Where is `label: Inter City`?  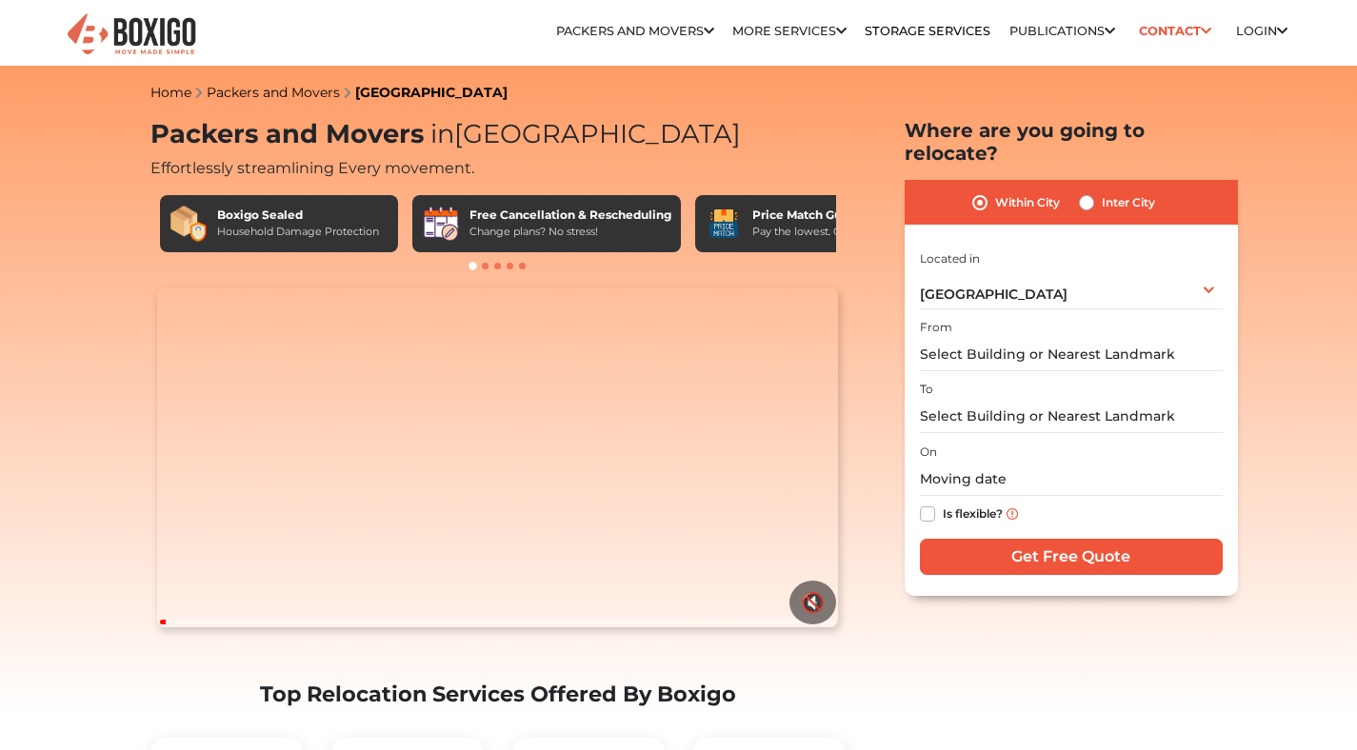
label: Inter City is located at coordinates (1128, 203).